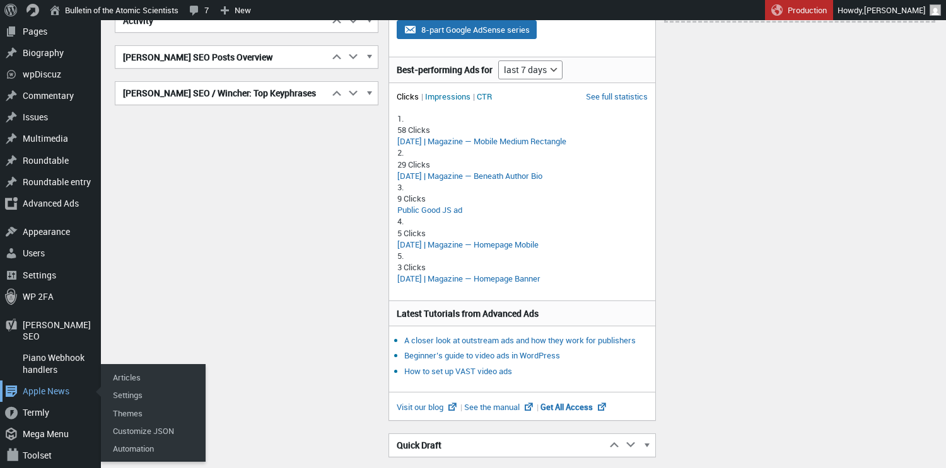 The height and width of the screenshot is (468, 946). Describe the element at coordinates (522, 199) in the screenshot. I see `div: 9 Clicks` at that location.